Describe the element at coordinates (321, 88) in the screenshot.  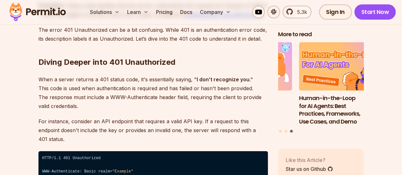
I see `div: Posts` at that location.